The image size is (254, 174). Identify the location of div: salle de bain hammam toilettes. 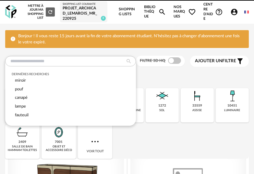
(22, 149).